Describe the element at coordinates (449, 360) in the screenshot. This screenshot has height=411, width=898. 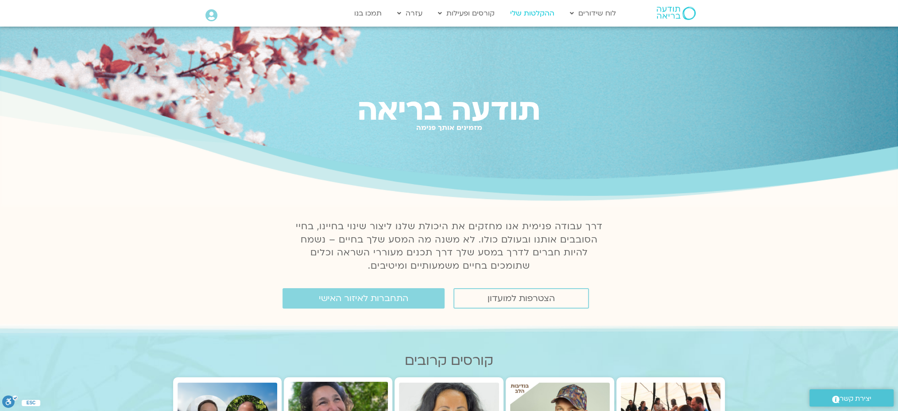
I see `h2: קורסים קרובים` at that location.